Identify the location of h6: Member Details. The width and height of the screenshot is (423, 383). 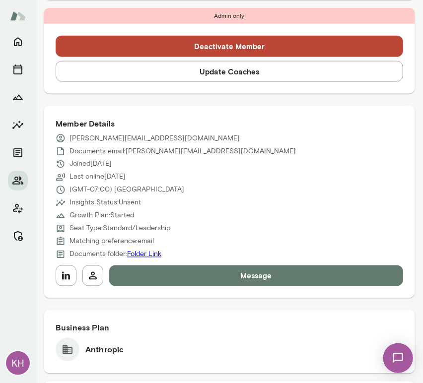
(229, 124).